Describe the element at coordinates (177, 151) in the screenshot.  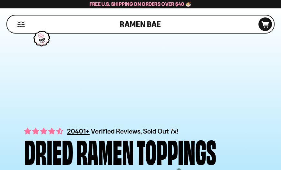
I see `div: Toppings` at that location.